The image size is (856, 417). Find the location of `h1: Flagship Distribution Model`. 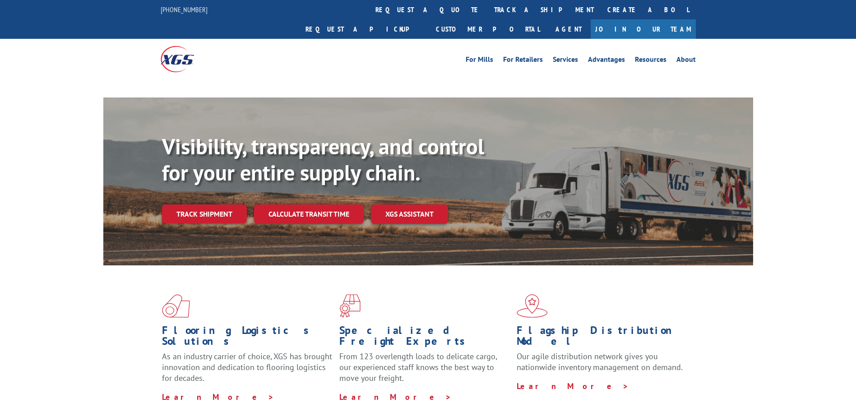

h1: Flagship Distribution Model is located at coordinates (602, 338).